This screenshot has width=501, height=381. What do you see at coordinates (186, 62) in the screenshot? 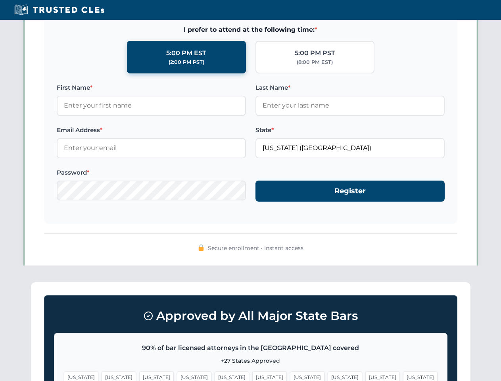
I see `div: (2:00 PM PST)` at bounding box center [186, 62].